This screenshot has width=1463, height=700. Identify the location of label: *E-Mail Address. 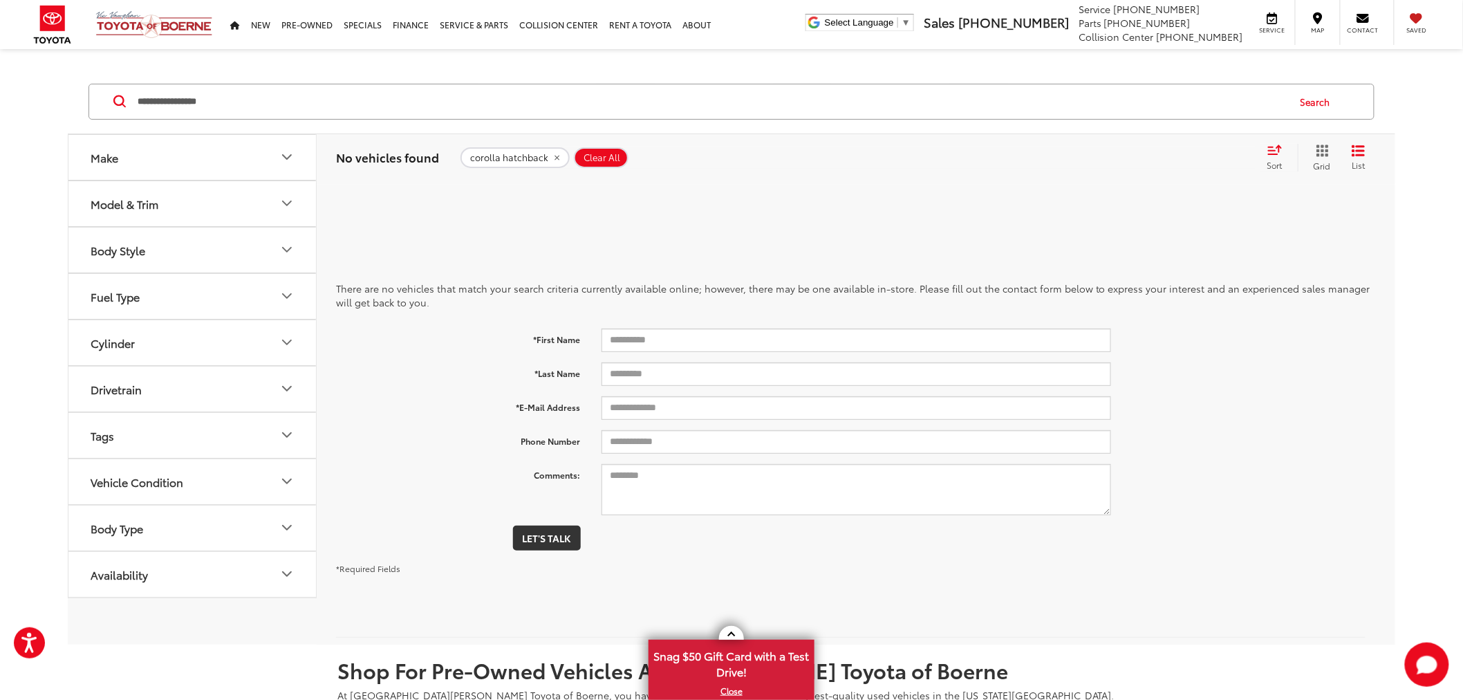
(458, 405).